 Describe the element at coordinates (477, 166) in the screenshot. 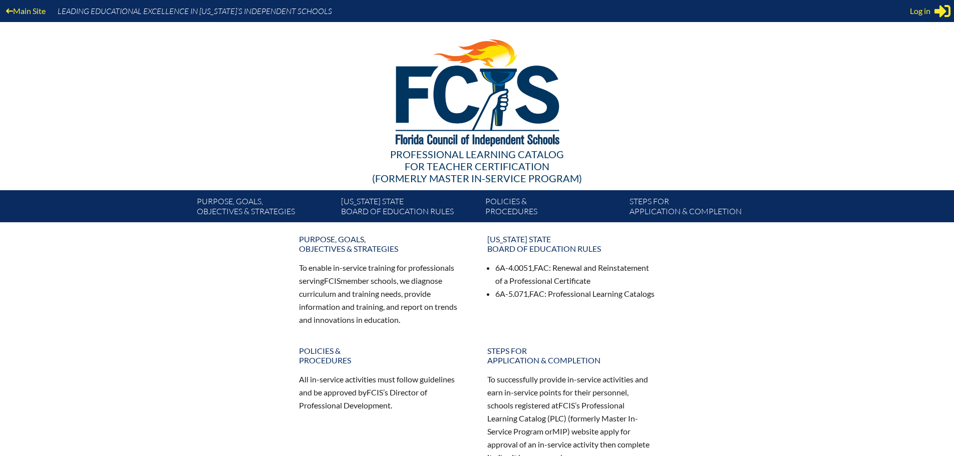

I see `span: for Teacher Certification` at that location.